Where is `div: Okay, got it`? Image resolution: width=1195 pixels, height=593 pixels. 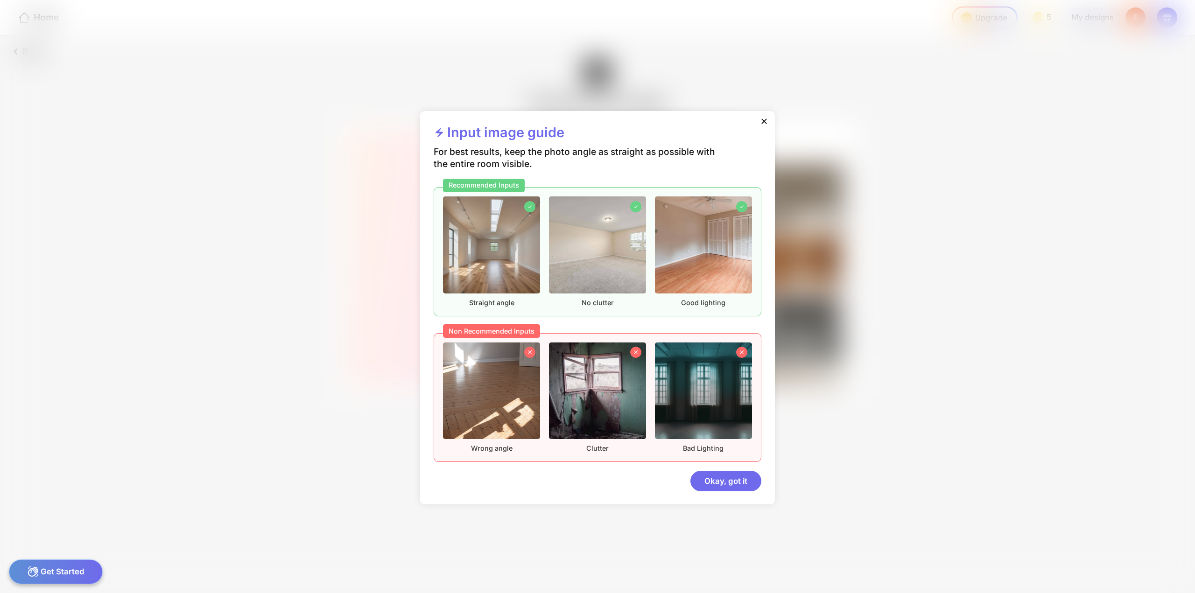 div: Okay, got it is located at coordinates (726, 481).